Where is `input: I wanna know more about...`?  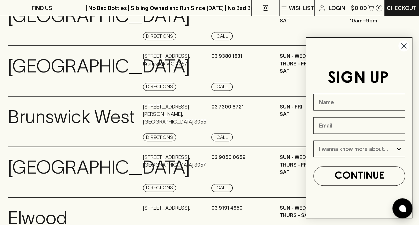
input: I wanna know more about... is located at coordinates (357, 149).